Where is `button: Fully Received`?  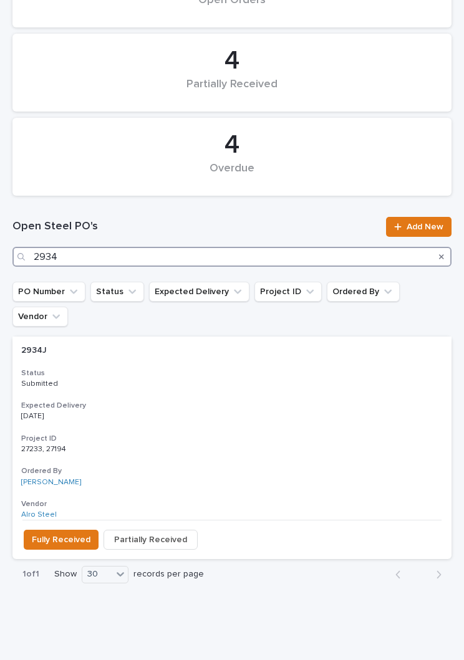
button: Fully Received is located at coordinates (61, 540).